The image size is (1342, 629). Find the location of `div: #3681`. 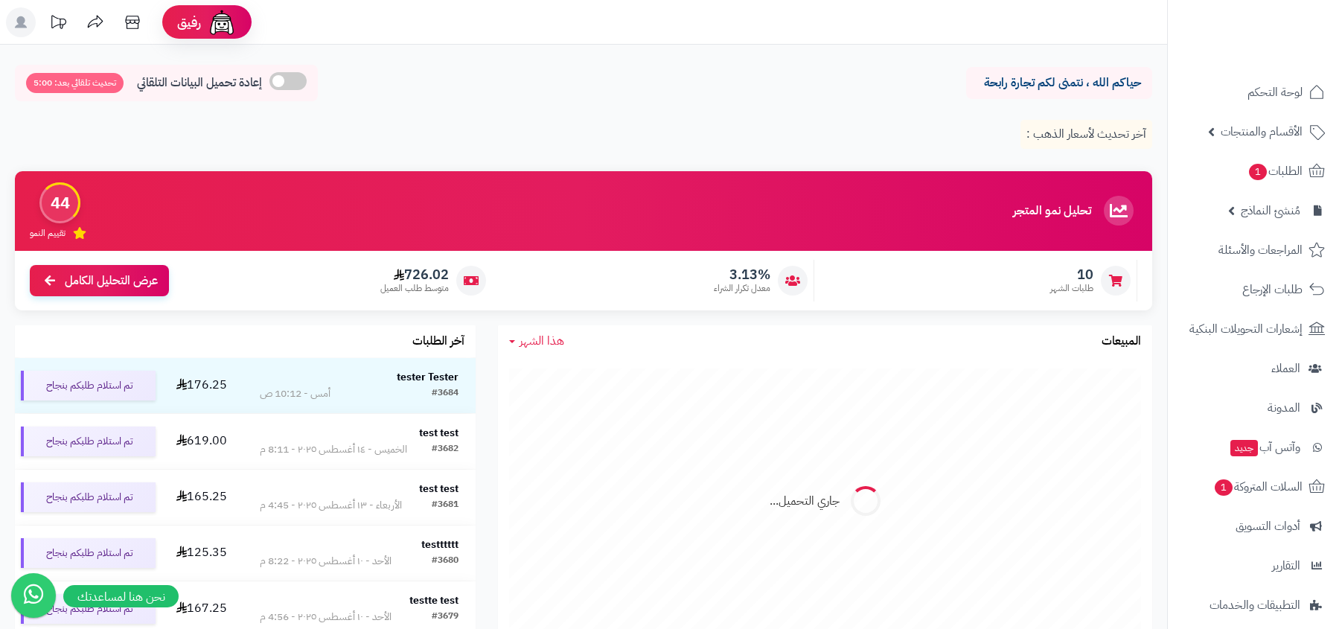

div: #3681 is located at coordinates (445, 505).